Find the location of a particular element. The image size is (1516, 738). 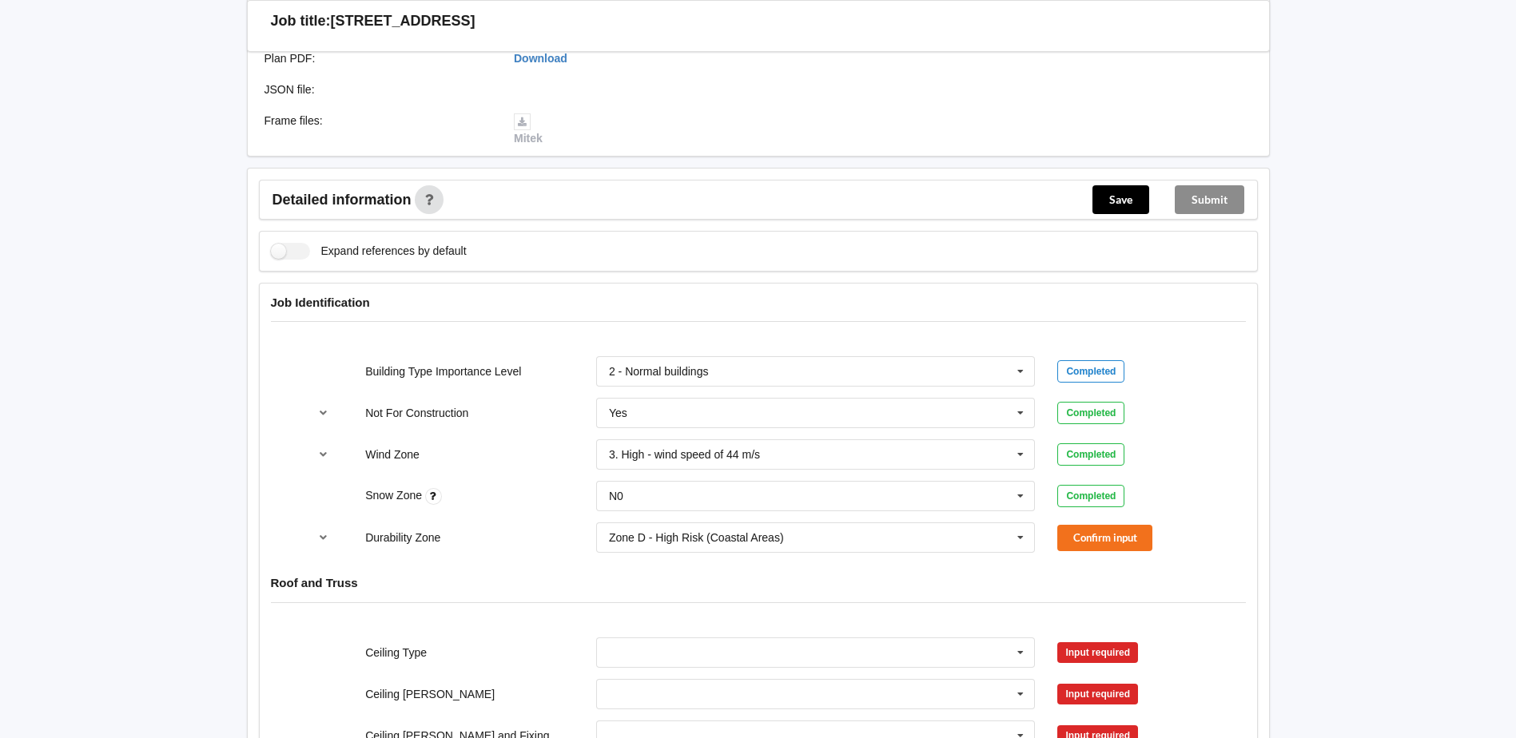

div: Plan PDF : is located at coordinates (378, 58).